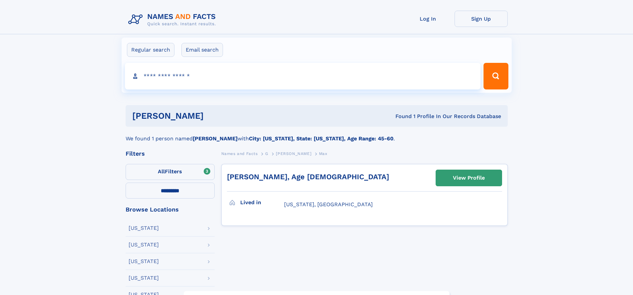  I want to click on h3: Lived in, so click(262, 202).